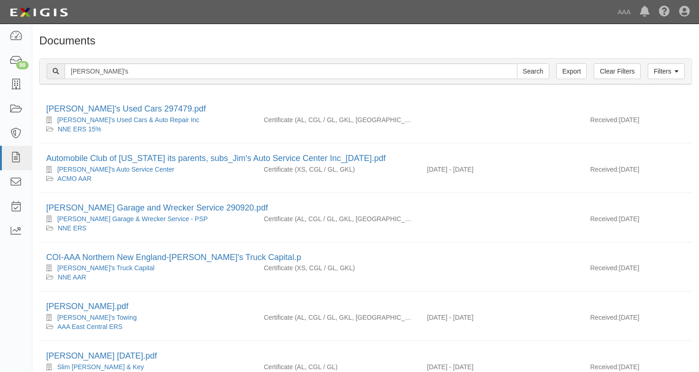 The height and width of the screenshot is (372, 699). I want to click on div: COI-AAA Northern New England-Tim's Truck Capital.p, so click(366, 257).